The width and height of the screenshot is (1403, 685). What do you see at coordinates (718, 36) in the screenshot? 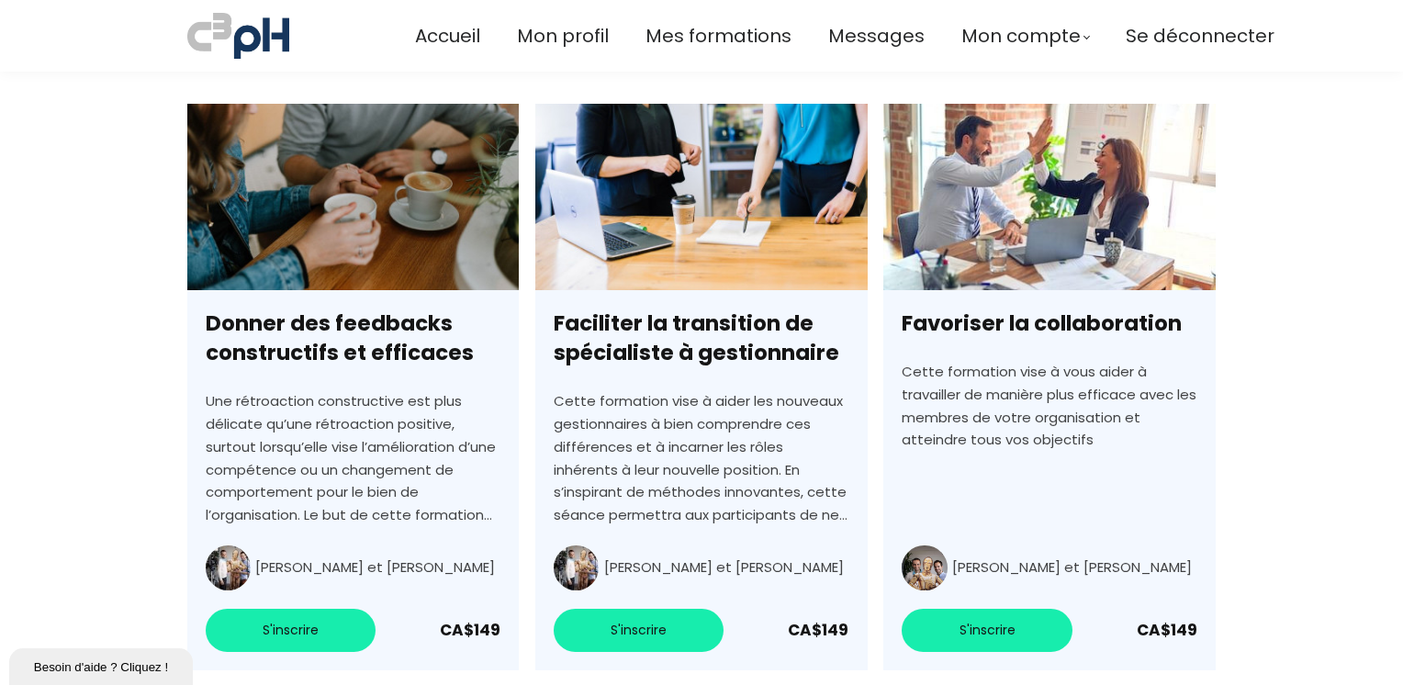
I see `span: Mes formations` at bounding box center [718, 36].